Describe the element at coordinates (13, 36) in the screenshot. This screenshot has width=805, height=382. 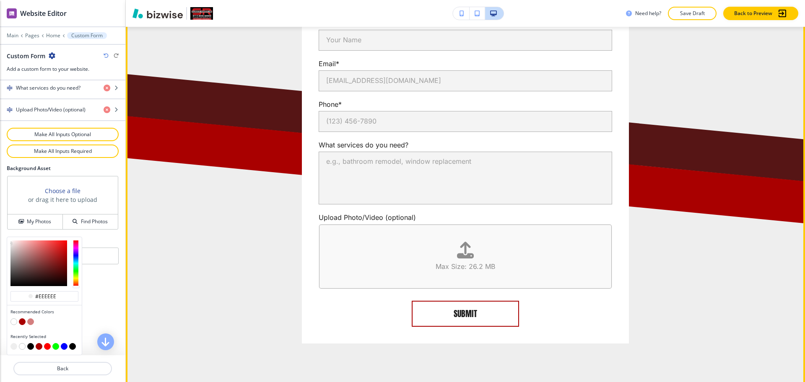
I see `p: Main` at that location.